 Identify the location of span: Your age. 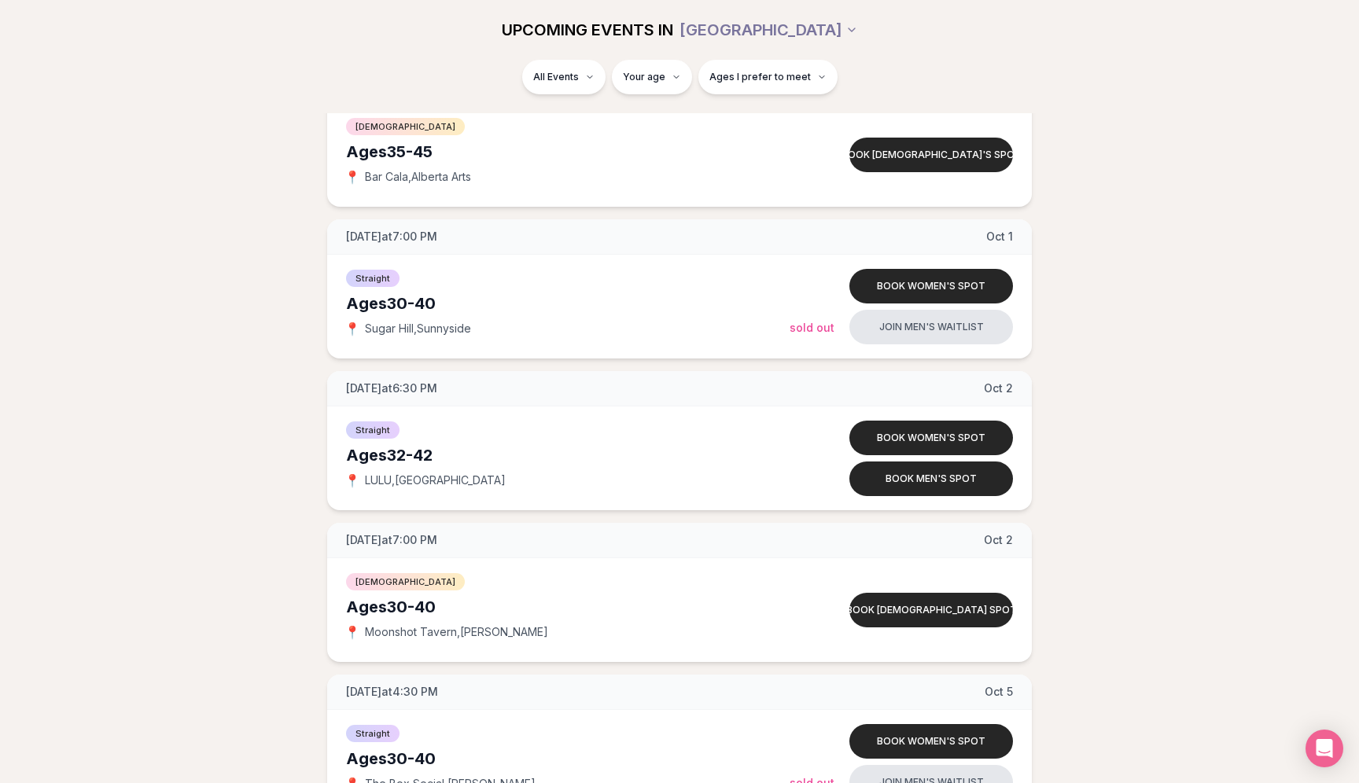
(644, 77).